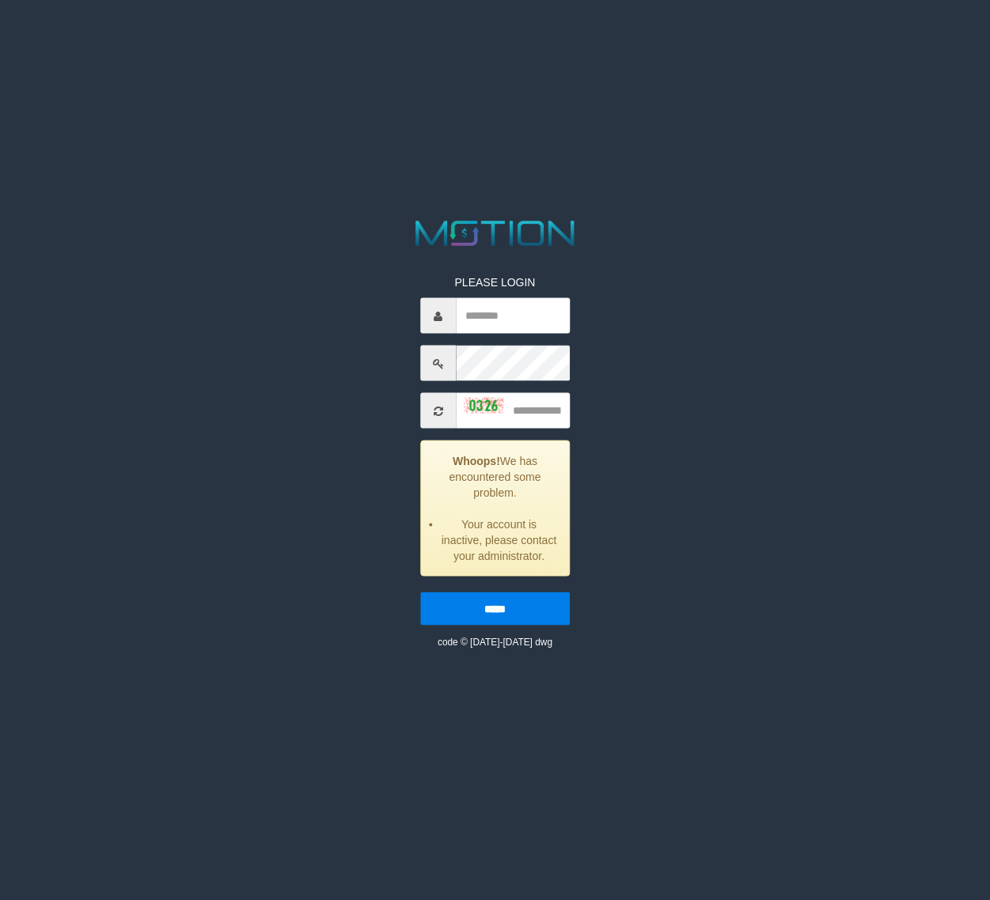 This screenshot has width=990, height=900. I want to click on p: PLEASE LOGIN, so click(494, 282).